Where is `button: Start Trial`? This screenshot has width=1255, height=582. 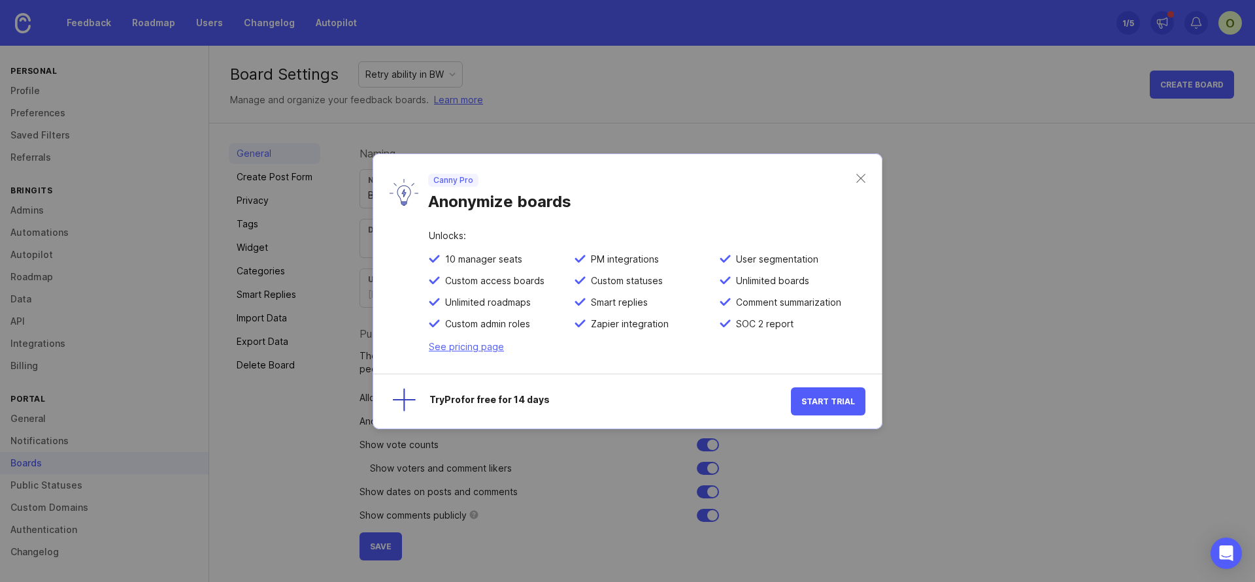
button: Start Trial is located at coordinates (828, 401).